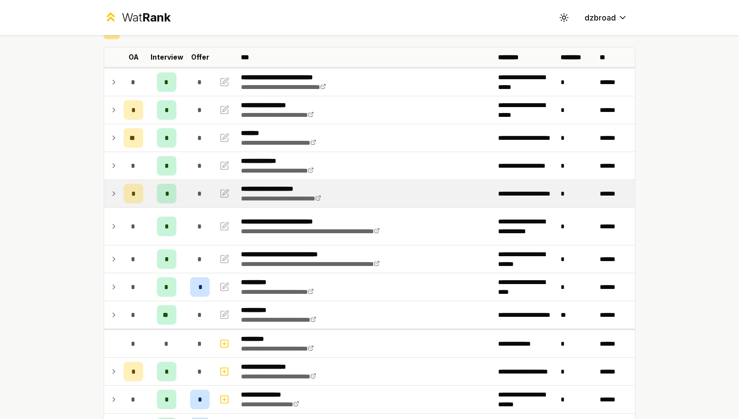 This screenshot has width=739, height=419. Describe the element at coordinates (133, 57) in the screenshot. I see `p: OA` at that location.